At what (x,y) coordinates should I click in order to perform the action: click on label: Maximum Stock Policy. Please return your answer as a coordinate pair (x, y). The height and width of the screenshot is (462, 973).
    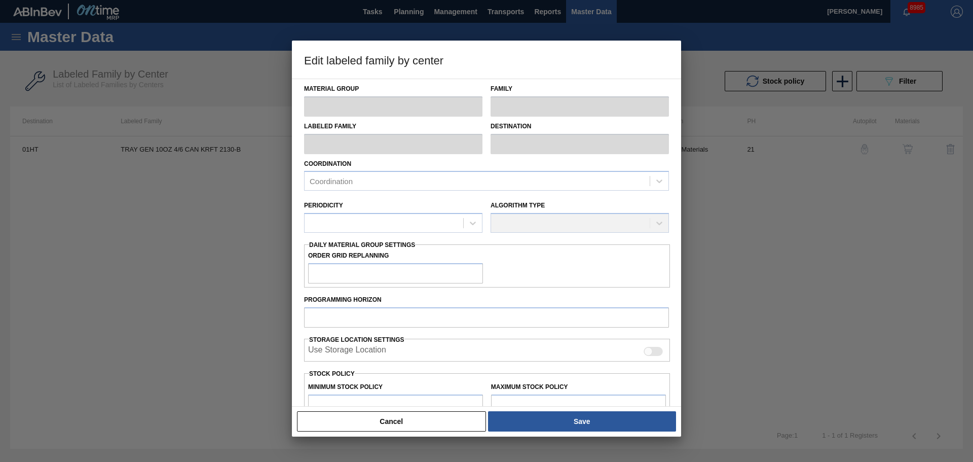
    Looking at the image, I should click on (530, 387).